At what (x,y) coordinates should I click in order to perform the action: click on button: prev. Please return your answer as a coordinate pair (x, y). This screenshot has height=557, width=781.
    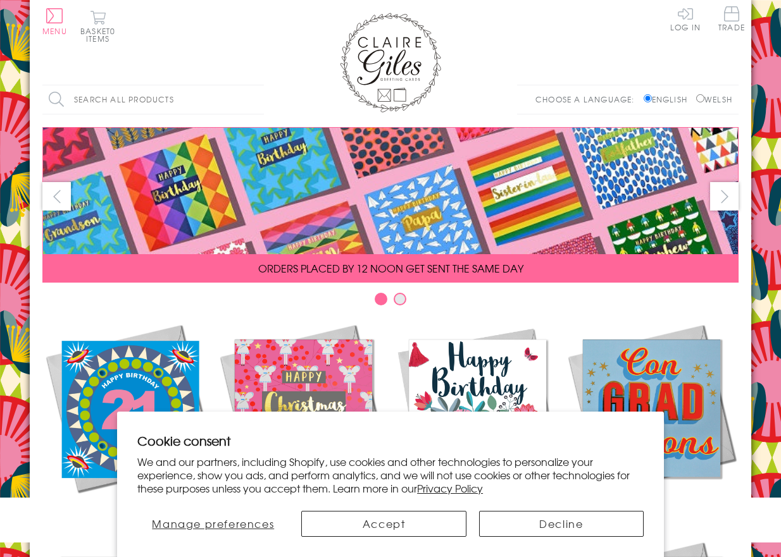
    Looking at the image, I should click on (56, 196).